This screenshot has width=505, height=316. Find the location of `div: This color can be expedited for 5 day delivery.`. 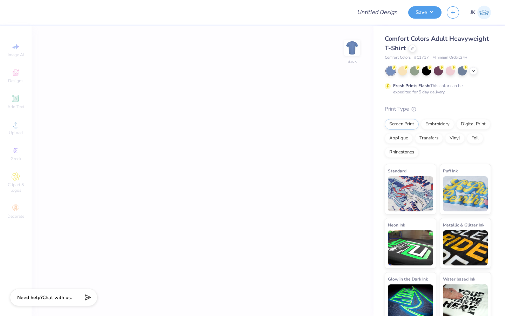

div: This color can be expedited for 5 day delivery. is located at coordinates (436, 89).